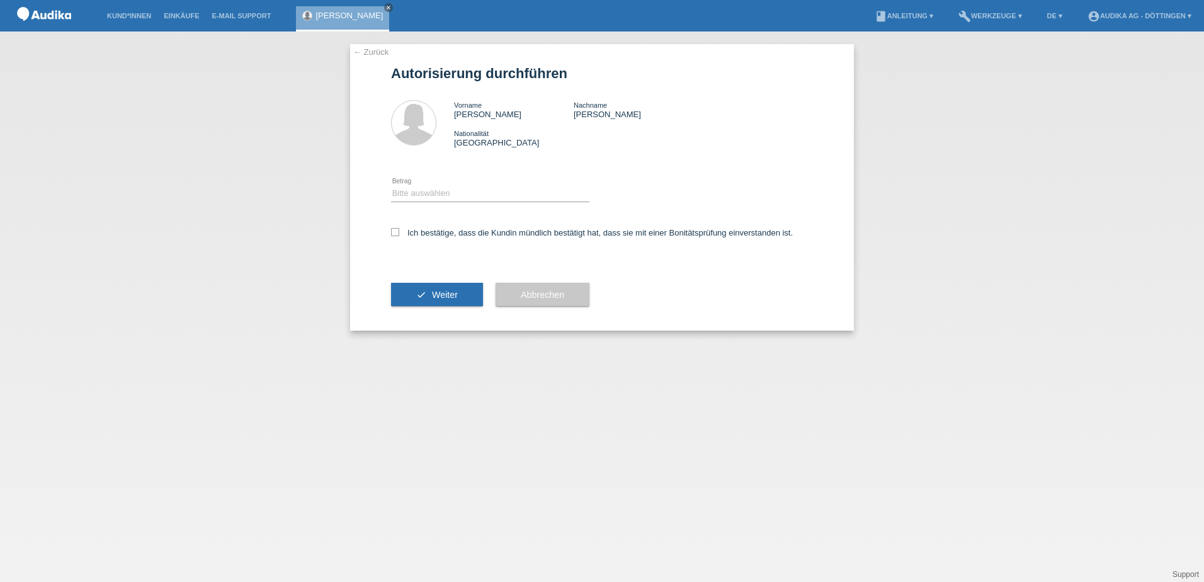 Image resolution: width=1204 pixels, height=582 pixels. Describe the element at coordinates (444, 295) in the screenshot. I see `span: Weiter` at that location.